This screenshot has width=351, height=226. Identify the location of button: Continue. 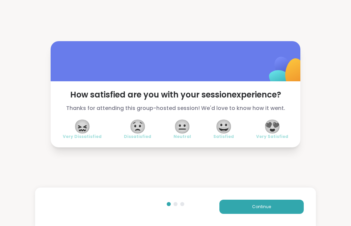
(261, 207).